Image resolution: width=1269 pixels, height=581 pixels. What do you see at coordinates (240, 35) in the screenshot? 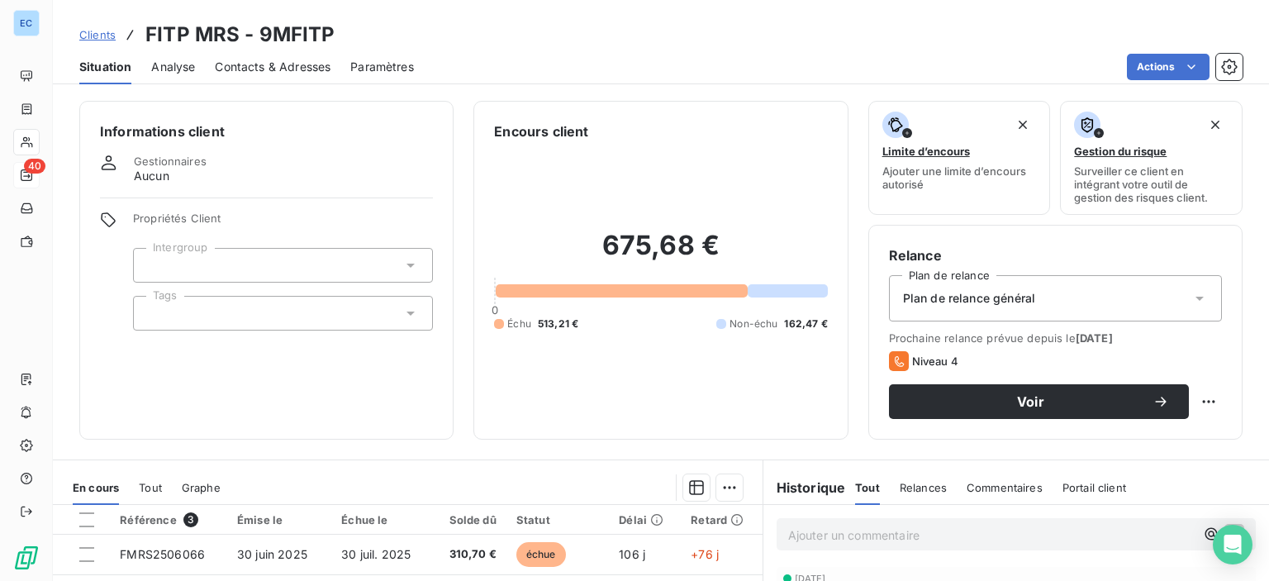
I see `h3: FITP MRS - 9MFITP` at bounding box center [240, 35].